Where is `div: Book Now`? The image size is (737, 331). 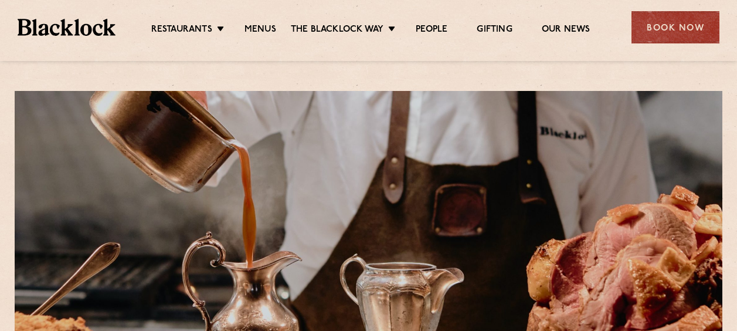
div: Book Now is located at coordinates (675, 27).